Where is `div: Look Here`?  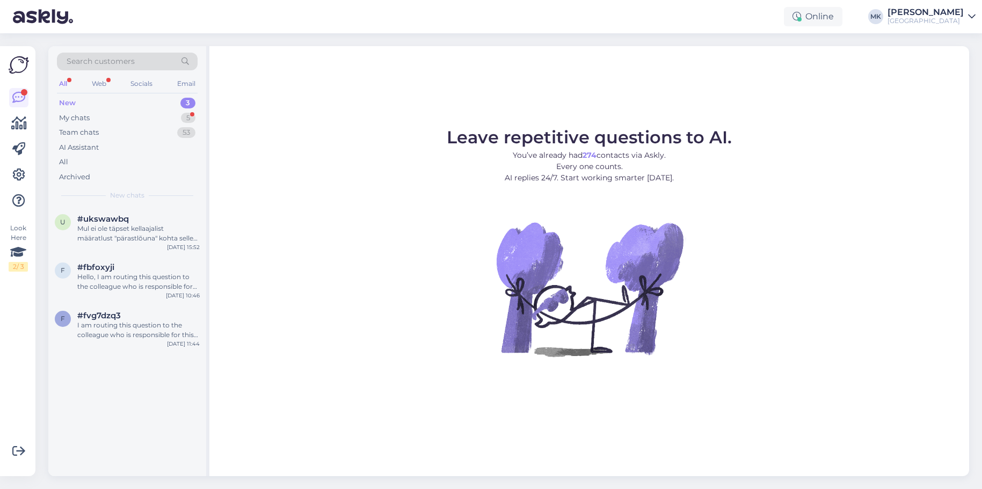
div: Look Here is located at coordinates (18, 248).